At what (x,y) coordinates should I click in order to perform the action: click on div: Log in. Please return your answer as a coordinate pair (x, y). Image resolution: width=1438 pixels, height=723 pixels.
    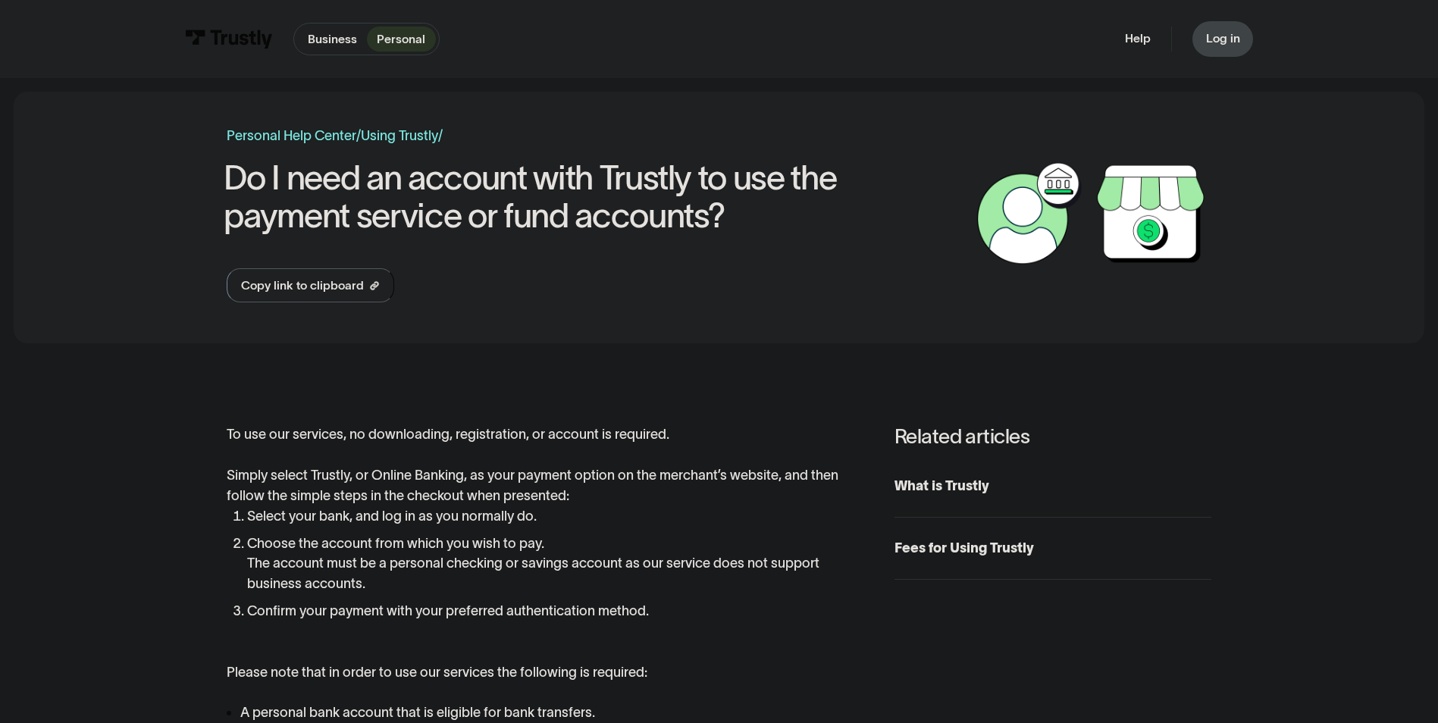
    Looking at the image, I should click on (1223, 39).